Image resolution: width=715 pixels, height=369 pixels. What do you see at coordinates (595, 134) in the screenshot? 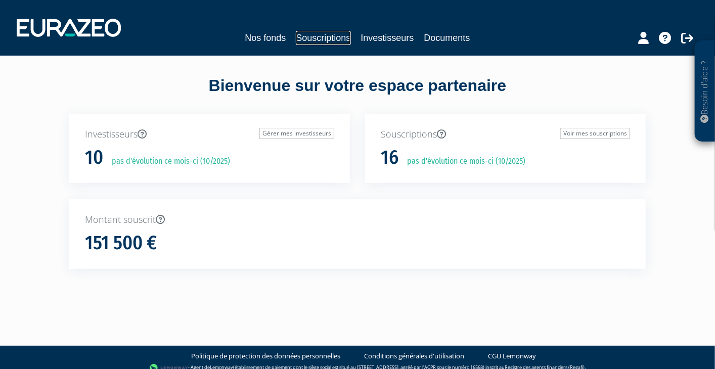
I see `a: Voir mes souscriptions` at bounding box center [595, 134].